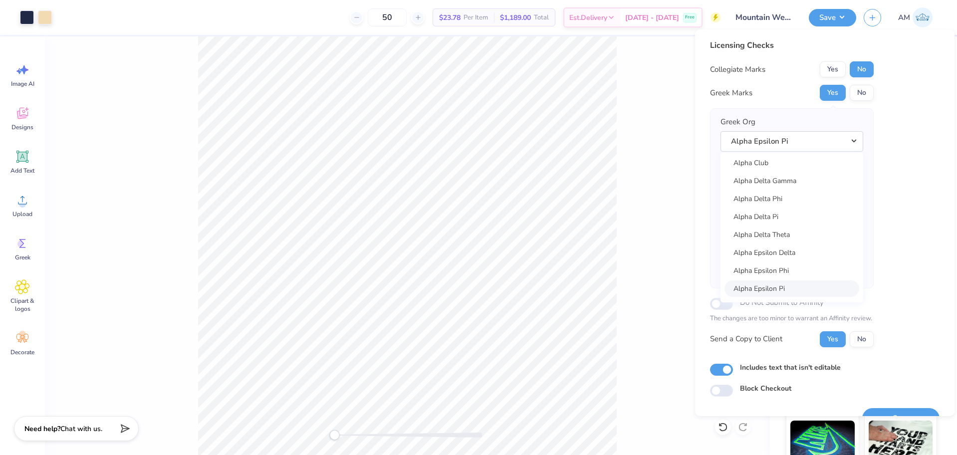 The height and width of the screenshot is (455, 957). Describe the element at coordinates (22, 214) in the screenshot. I see `span: Upload` at that location.